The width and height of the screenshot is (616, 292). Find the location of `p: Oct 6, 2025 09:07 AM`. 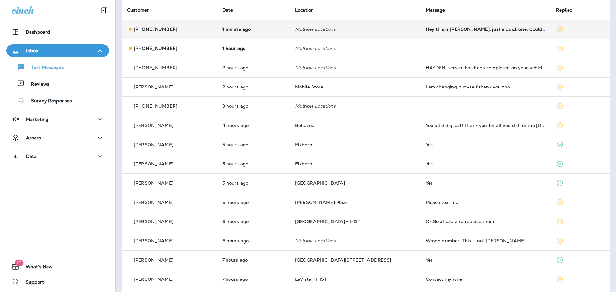

p: Oct 6, 2025 09:07 AM is located at coordinates (254, 280).